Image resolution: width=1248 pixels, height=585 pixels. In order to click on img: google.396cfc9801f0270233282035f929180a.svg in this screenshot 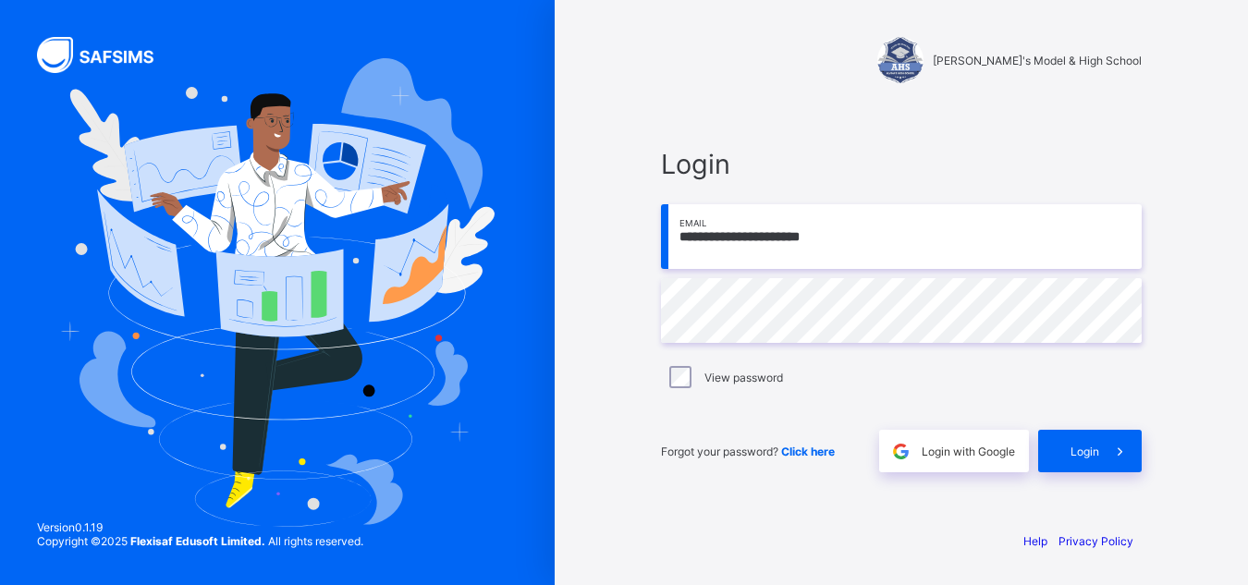, I will do `click(901, 451)`.